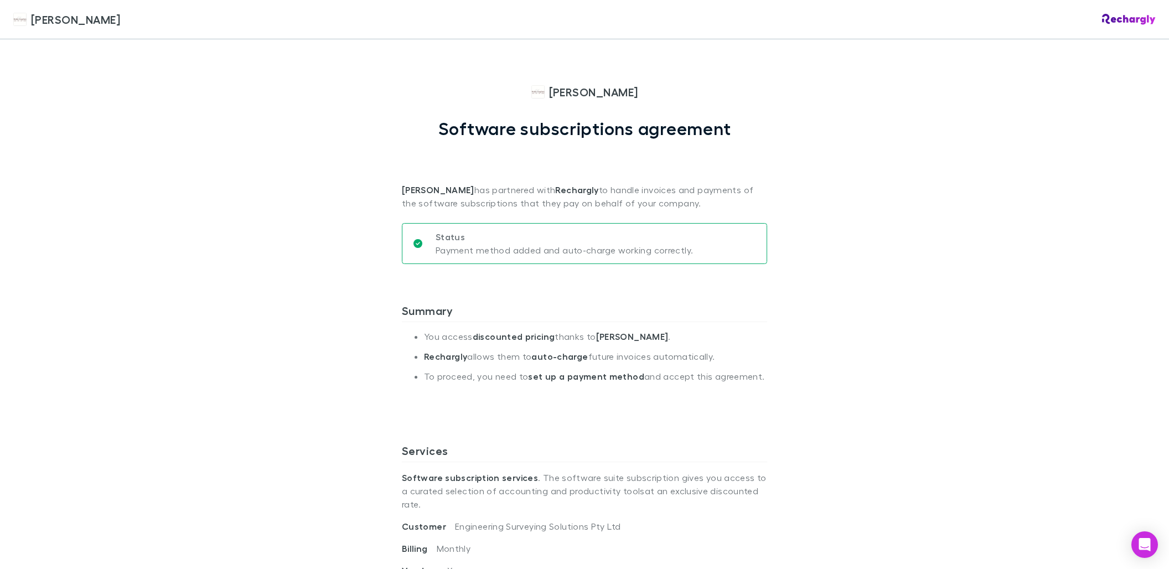 This screenshot has width=1169, height=569. Describe the element at coordinates (596, 381) in the screenshot. I see `li: To proceed, you need to and accept this agreement.` at that location.